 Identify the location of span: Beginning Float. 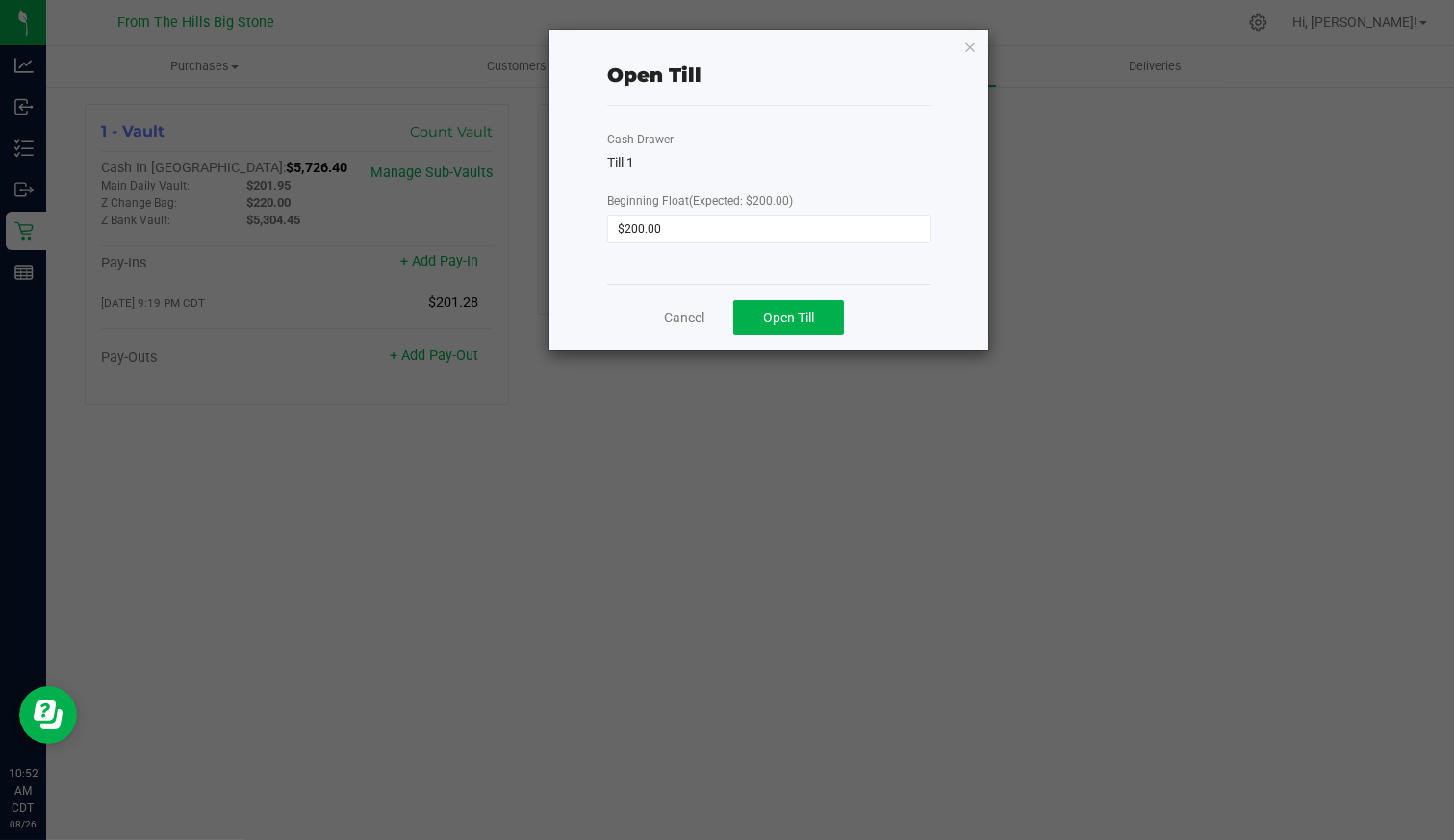
(699, 201).